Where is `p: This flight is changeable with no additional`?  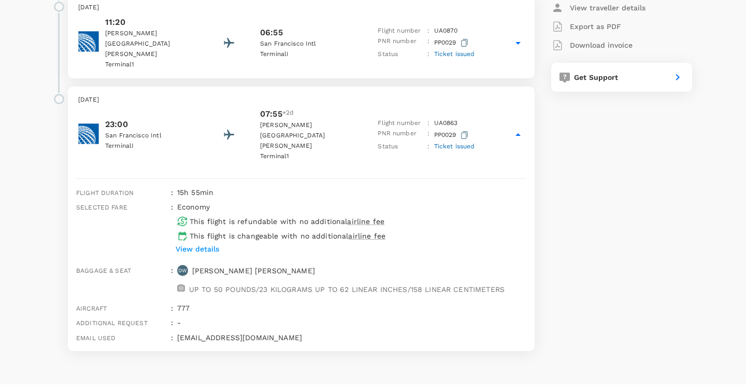 p: This flight is changeable with no additional is located at coordinates (288, 236).